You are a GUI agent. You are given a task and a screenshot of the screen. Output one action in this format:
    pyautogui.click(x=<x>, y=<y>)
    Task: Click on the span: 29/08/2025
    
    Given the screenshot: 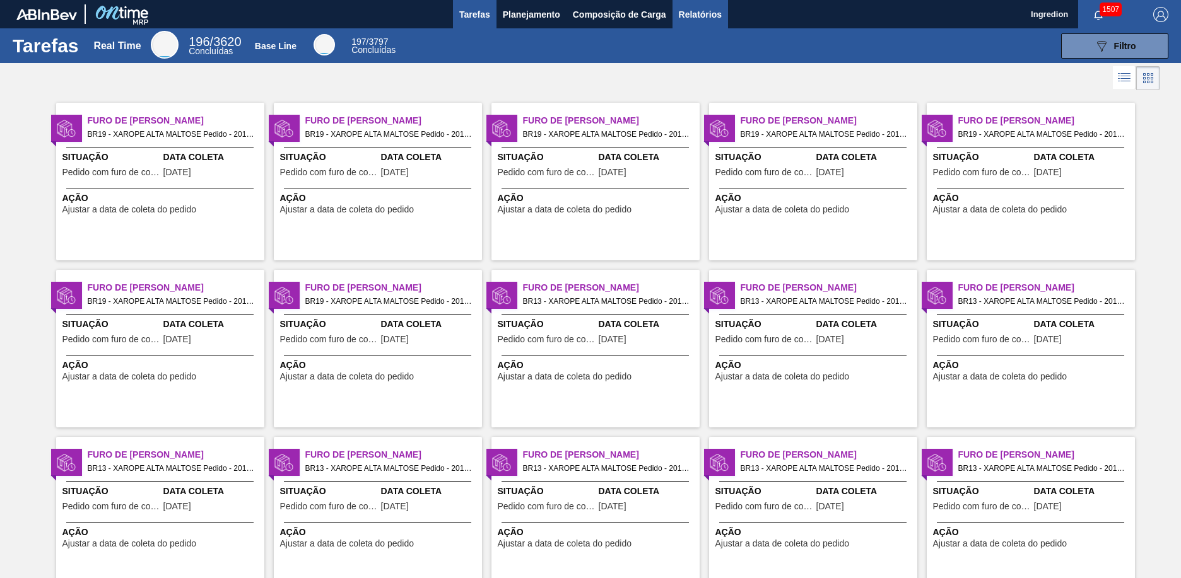 What is the action you would take?
    pyautogui.click(x=830, y=507)
    